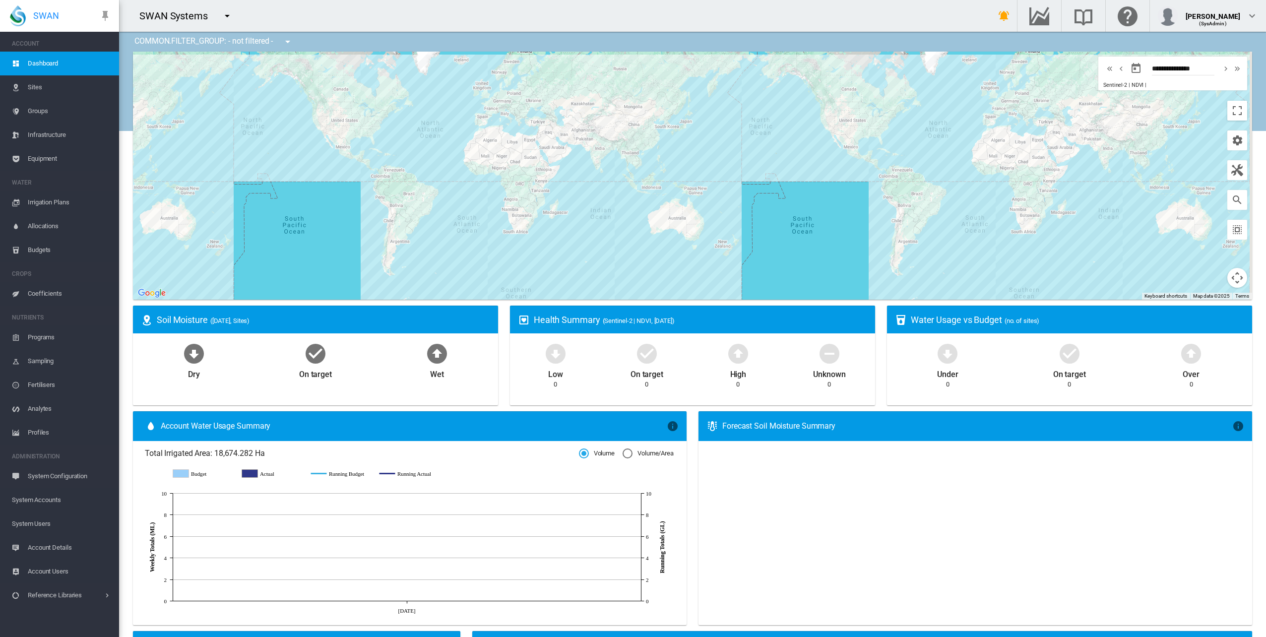 The width and height of the screenshot is (1266, 637). What do you see at coordinates (69, 111) in the screenshot?
I see `span: Groups` at bounding box center [69, 111].